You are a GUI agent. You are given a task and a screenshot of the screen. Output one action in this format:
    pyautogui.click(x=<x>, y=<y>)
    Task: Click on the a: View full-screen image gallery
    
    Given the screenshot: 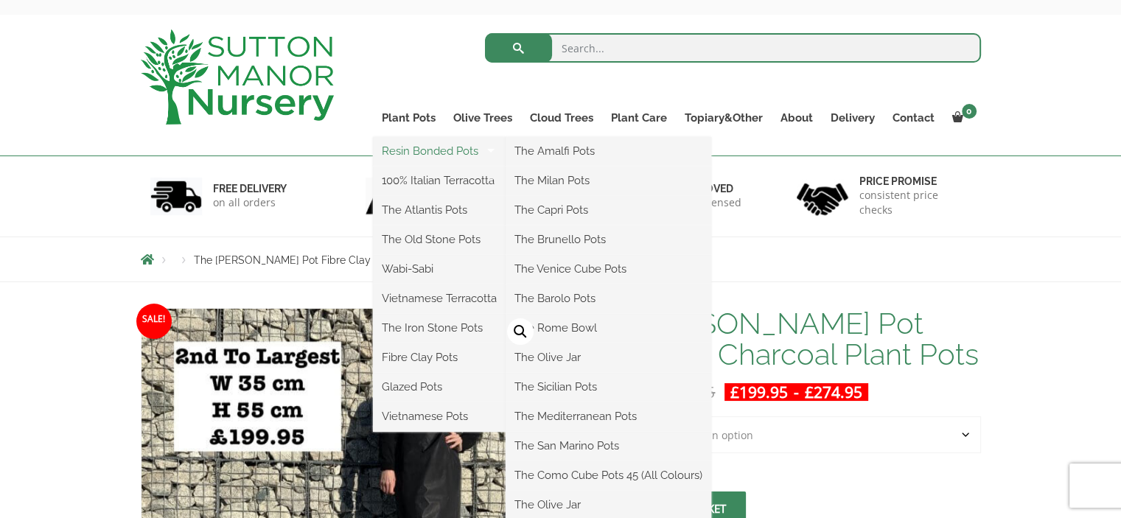 What is the action you would take?
    pyautogui.click(x=520, y=332)
    